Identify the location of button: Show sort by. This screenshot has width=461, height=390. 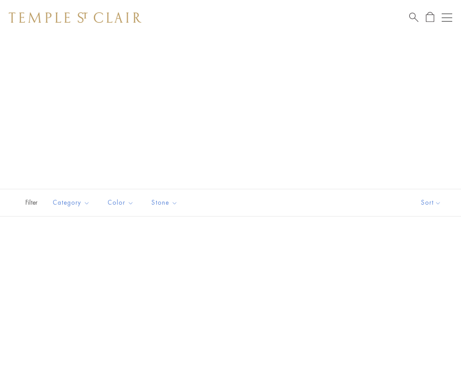
(431, 202).